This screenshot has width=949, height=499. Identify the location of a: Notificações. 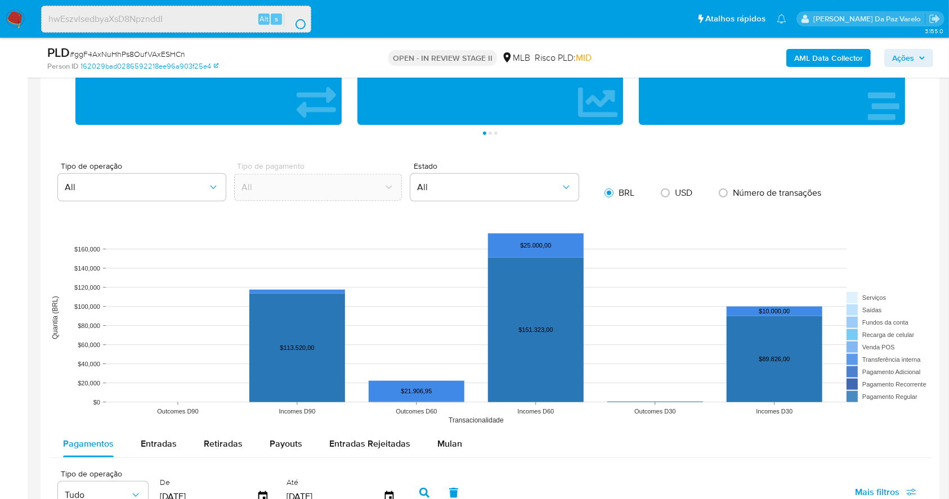
(781, 19).